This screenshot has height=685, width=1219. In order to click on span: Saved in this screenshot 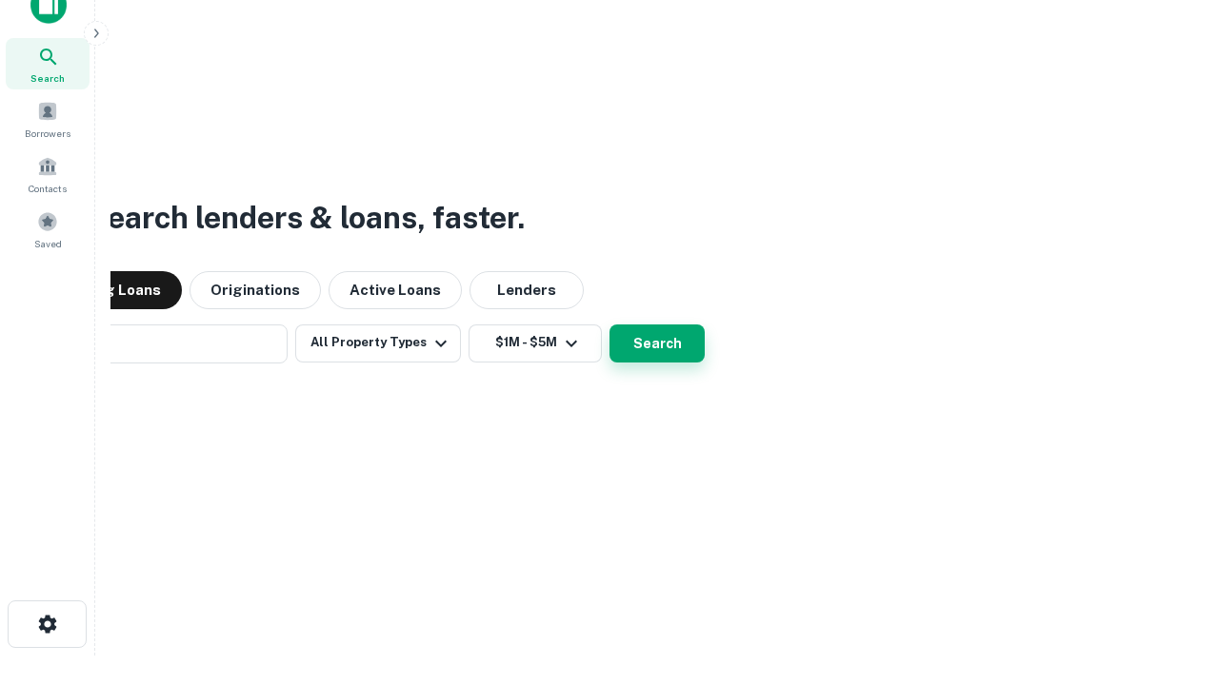, I will do `click(48, 244)`.